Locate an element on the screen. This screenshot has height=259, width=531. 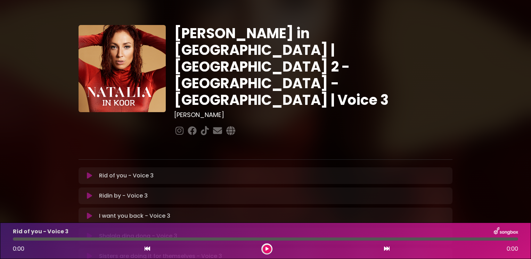
img: YTVS25JmS9CLUqXqkEhs is located at coordinates (122, 68).